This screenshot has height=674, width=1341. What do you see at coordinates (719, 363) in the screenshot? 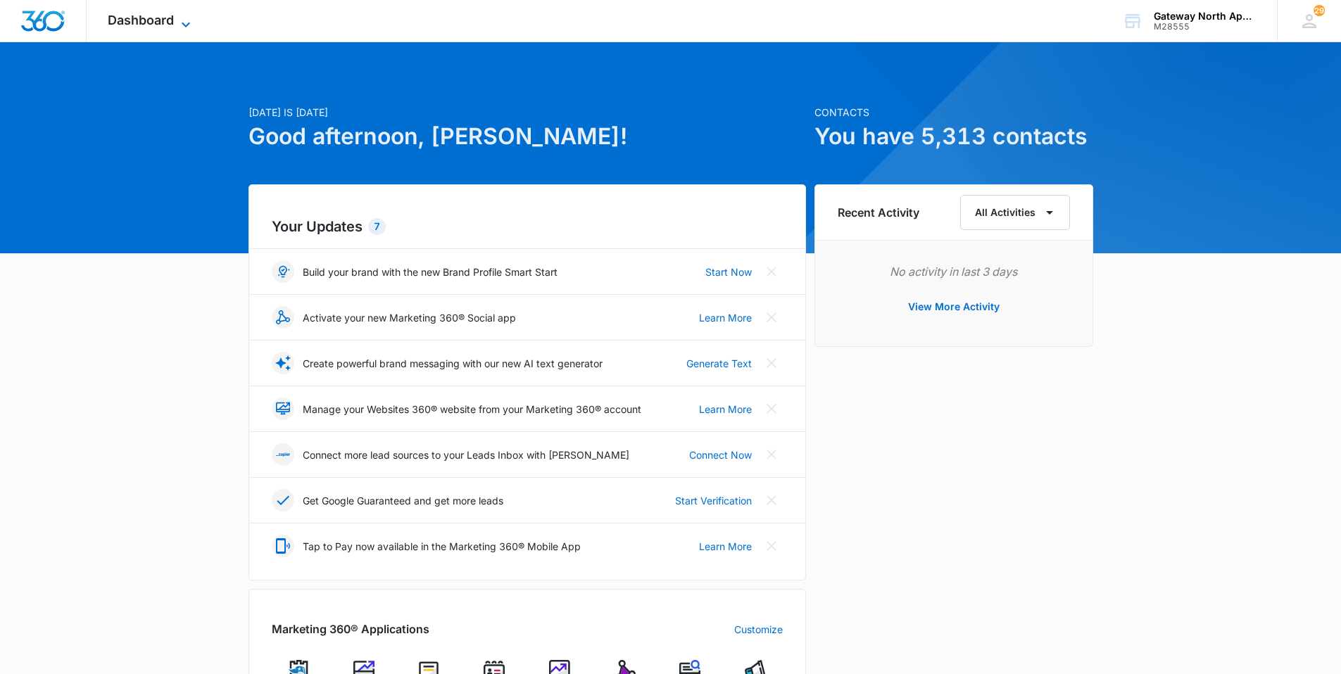
I see `a: Generate Text` at bounding box center [719, 363].